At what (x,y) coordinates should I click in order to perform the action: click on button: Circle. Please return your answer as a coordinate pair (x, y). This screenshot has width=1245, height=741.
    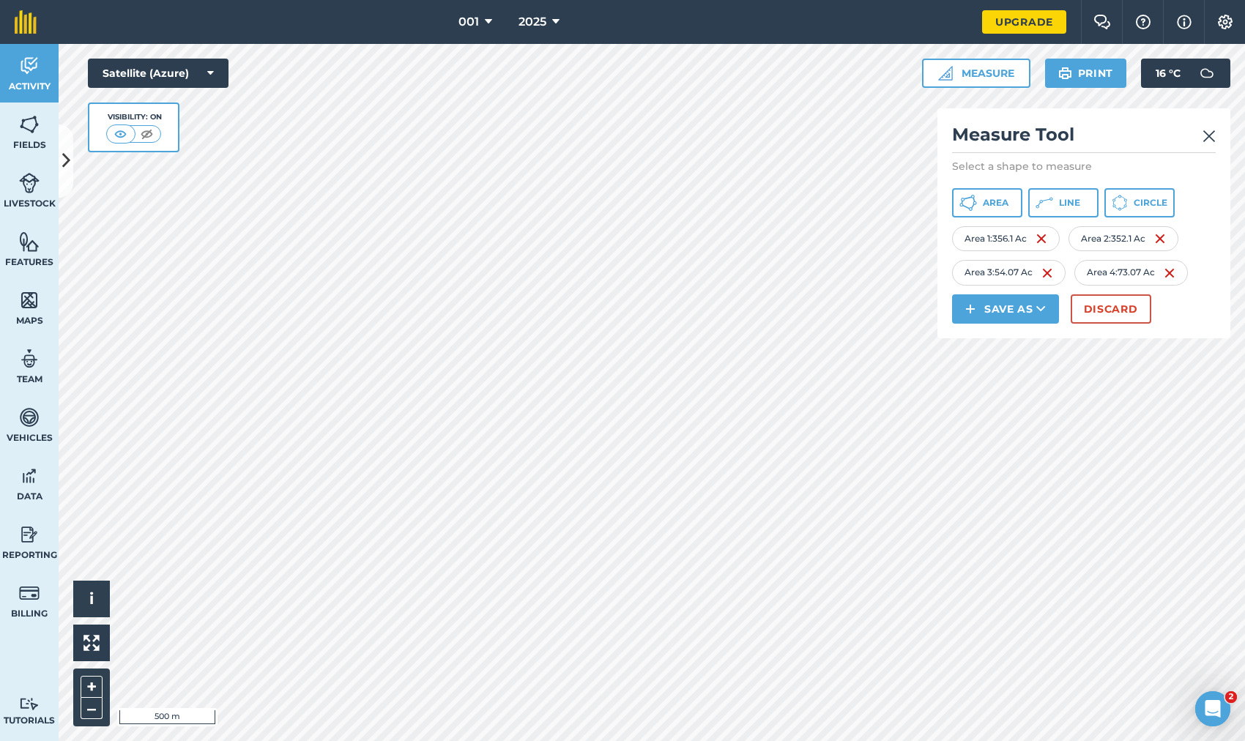
    Looking at the image, I should click on (1140, 203).